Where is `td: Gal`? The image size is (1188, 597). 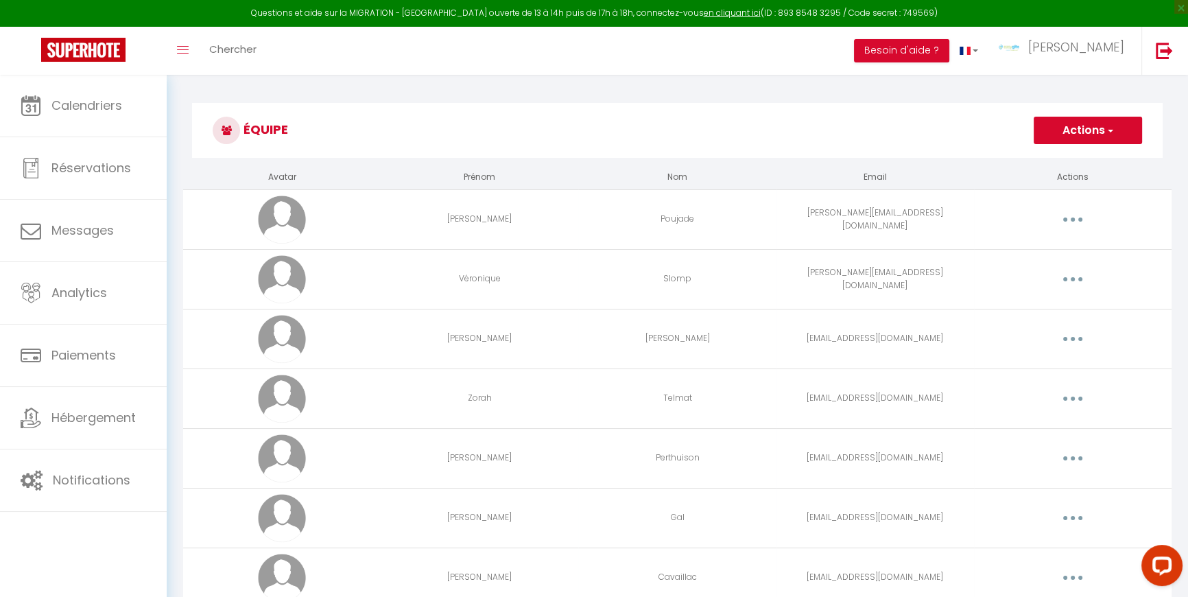 td: Gal is located at coordinates (677, 517).